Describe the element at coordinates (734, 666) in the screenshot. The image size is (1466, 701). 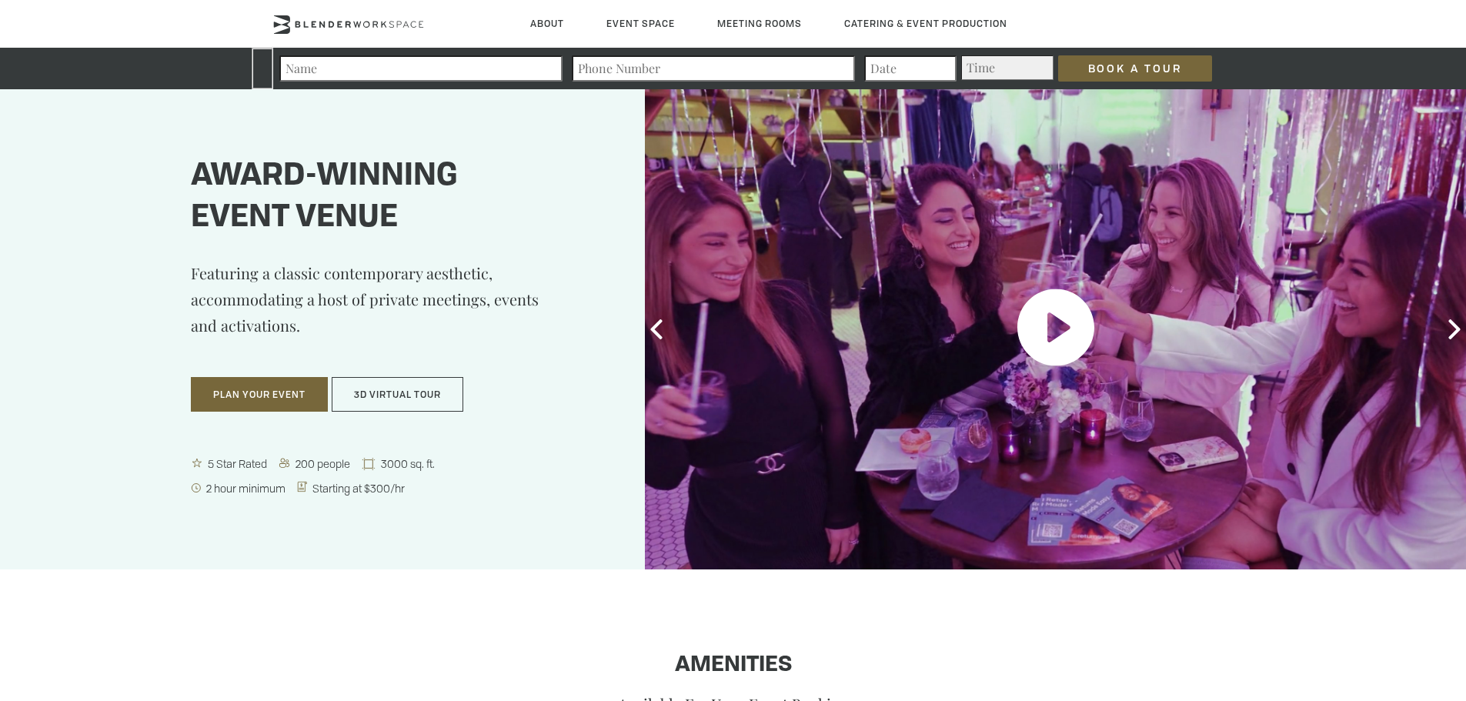
I see `h1: Amenities` at that location.